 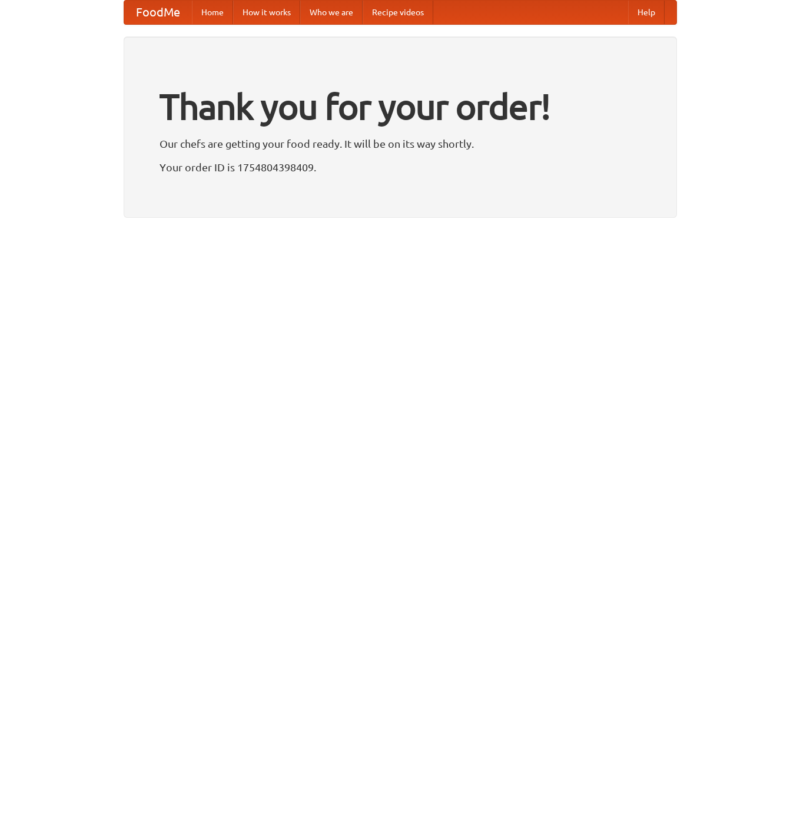 What do you see at coordinates (646, 12) in the screenshot?
I see `a: Help` at bounding box center [646, 12].